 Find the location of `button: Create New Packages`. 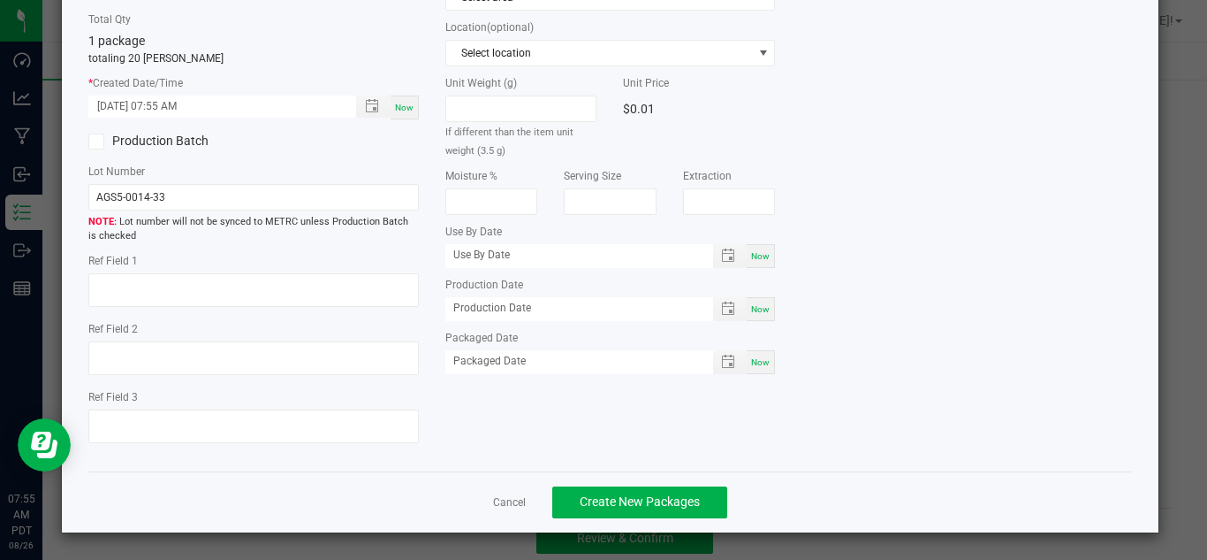

button: Create New Packages is located at coordinates (640, 502).